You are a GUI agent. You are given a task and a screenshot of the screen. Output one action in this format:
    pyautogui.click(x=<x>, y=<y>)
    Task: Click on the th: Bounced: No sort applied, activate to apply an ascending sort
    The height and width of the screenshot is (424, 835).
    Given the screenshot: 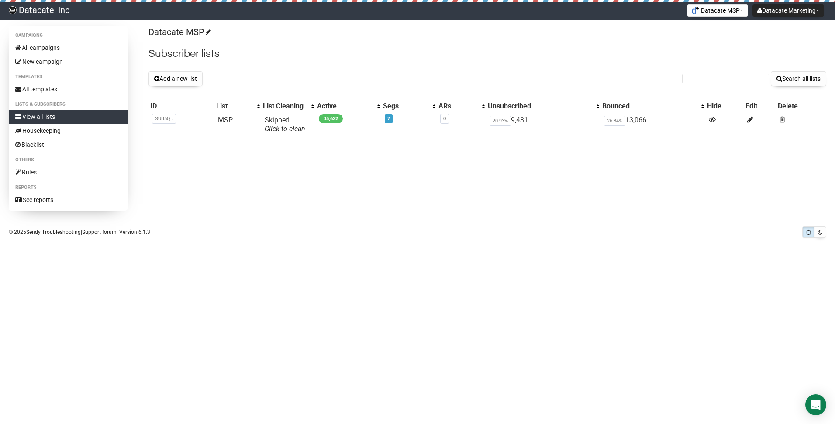 What is the action you would take?
    pyautogui.click(x=653, y=106)
    